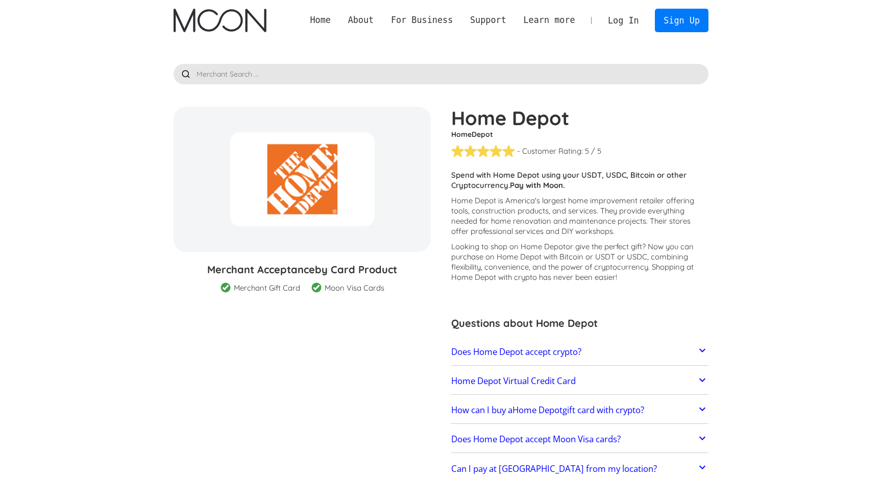 This screenshot has height=477, width=882. I want to click on a: Does Home Depot accept crypto?, so click(580, 352).